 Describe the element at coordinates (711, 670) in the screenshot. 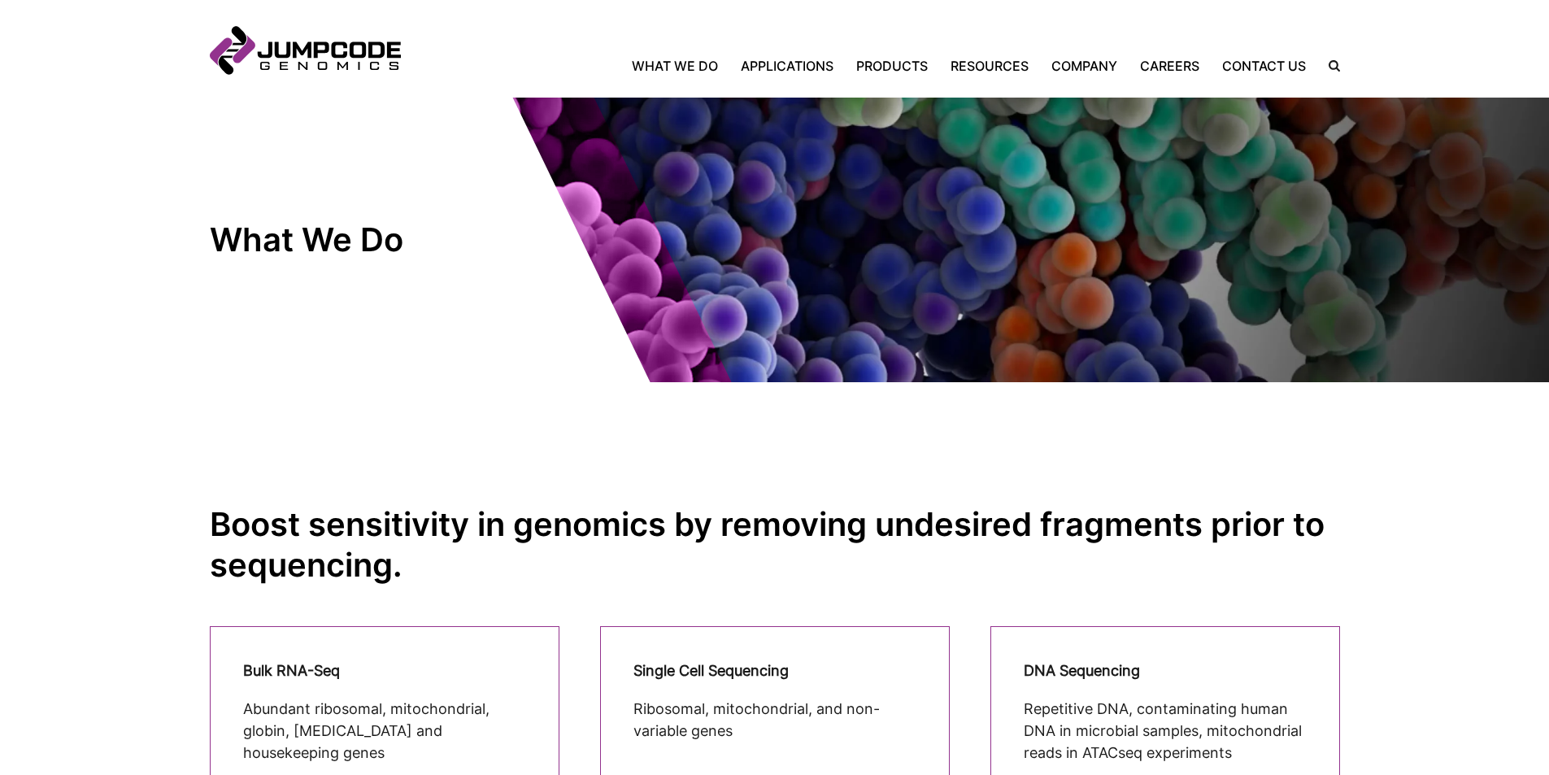

I see `strong: Single Cell Sequencing` at that location.